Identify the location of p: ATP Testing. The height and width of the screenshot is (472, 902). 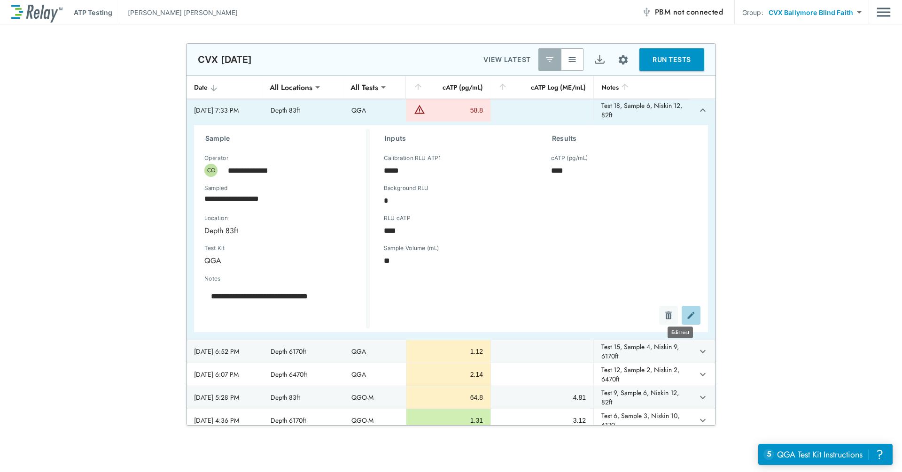
(93, 12).